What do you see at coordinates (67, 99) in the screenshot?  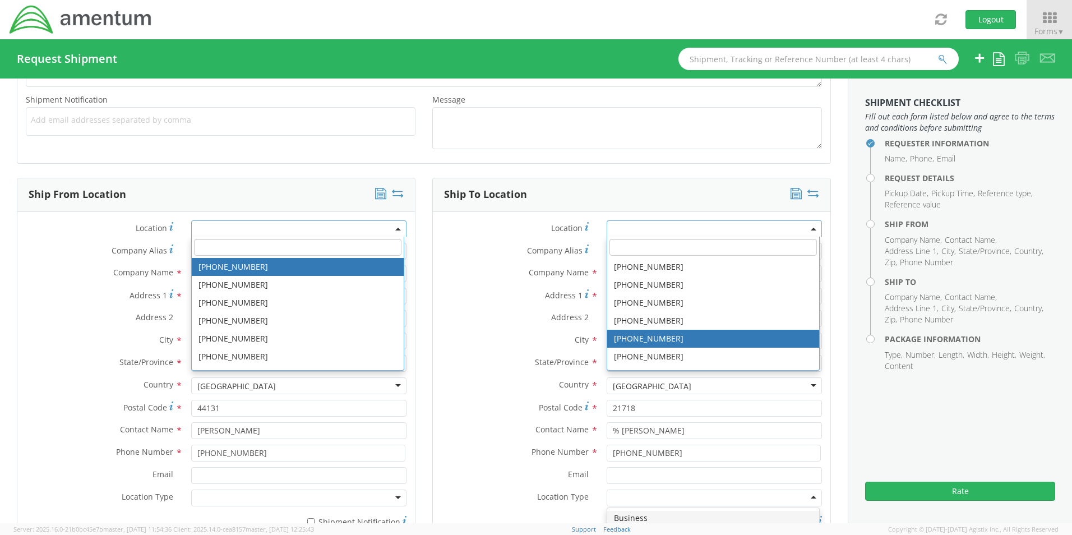 I see `span: Shipment Notification` at bounding box center [67, 99].